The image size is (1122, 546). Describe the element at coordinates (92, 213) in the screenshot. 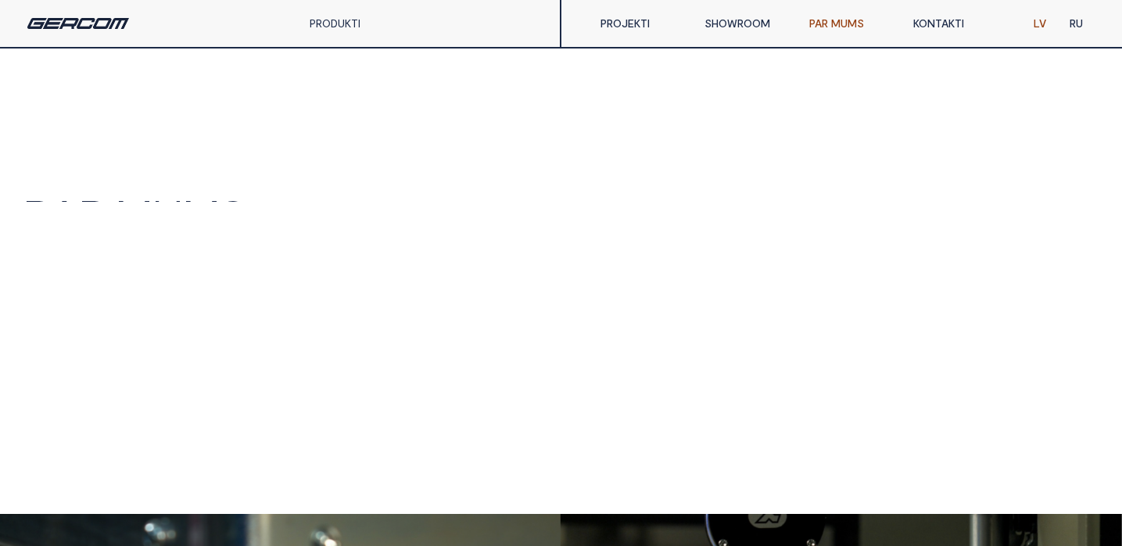

I see `span: r` at that location.